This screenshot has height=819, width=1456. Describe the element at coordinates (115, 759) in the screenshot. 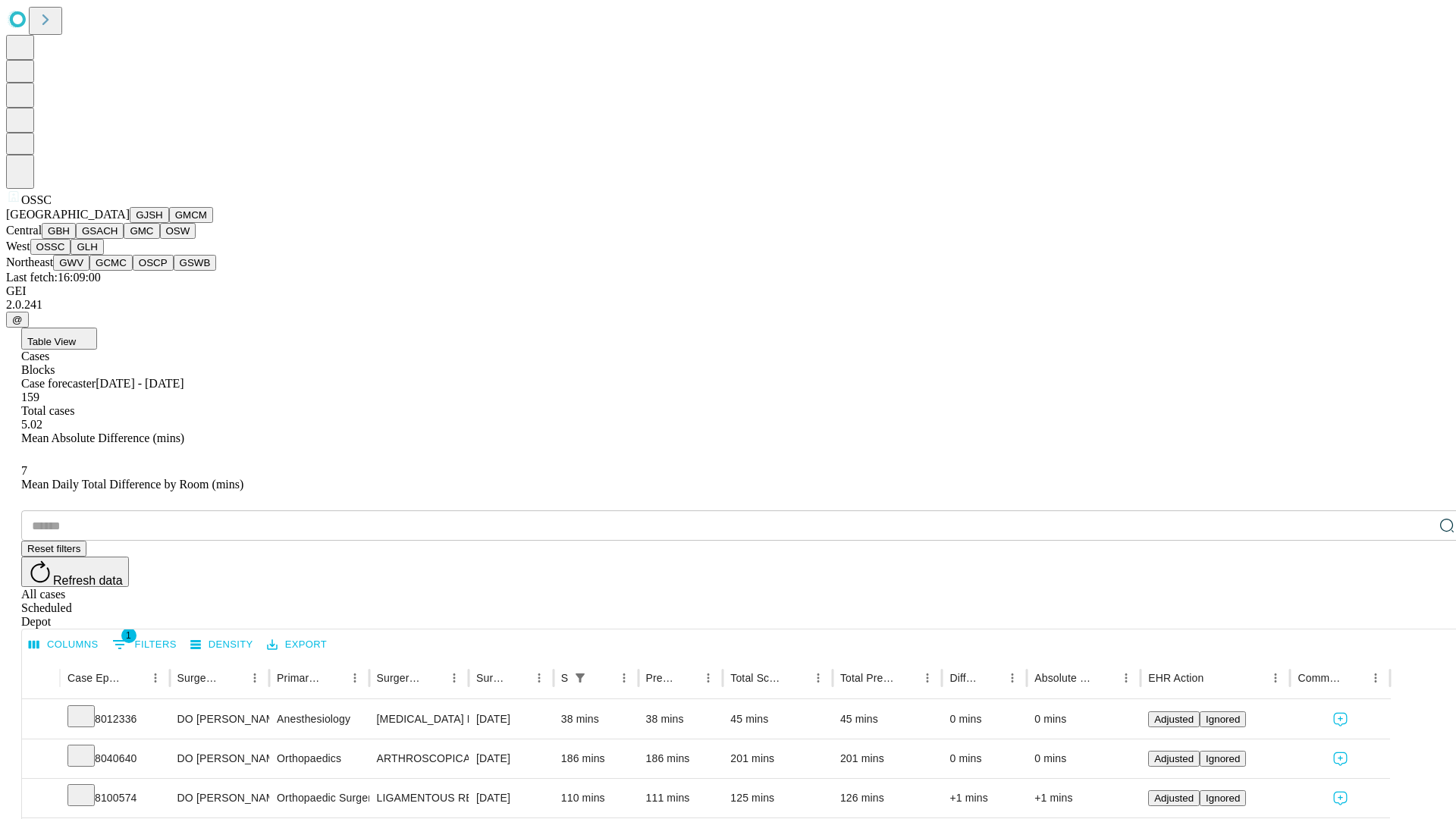

I see `div: 8040640` at that location.